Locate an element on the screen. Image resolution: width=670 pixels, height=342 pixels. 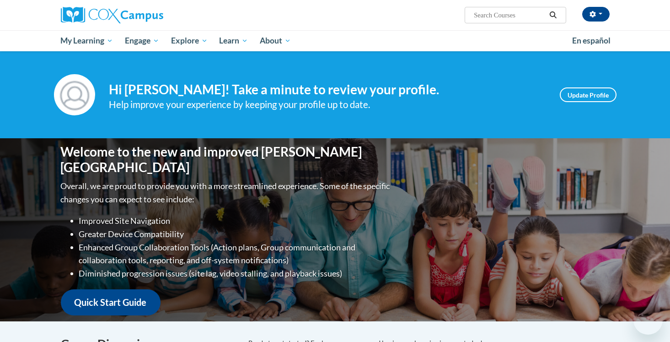
span: Engage is located at coordinates (142, 41).